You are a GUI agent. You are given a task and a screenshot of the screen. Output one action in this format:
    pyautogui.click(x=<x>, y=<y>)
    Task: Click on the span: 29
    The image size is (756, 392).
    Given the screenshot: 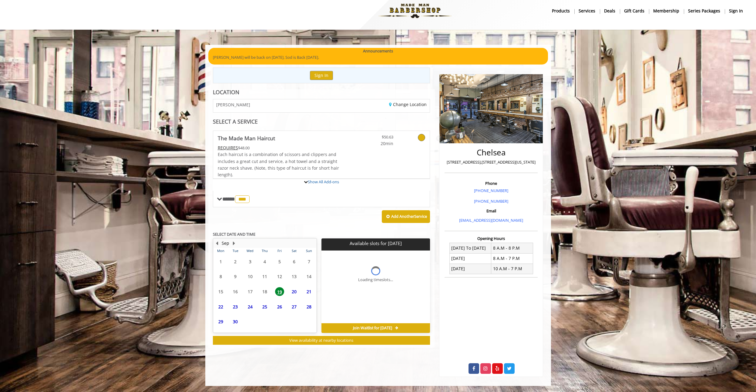 What is the action you would take?
    pyautogui.click(x=221, y=322)
    